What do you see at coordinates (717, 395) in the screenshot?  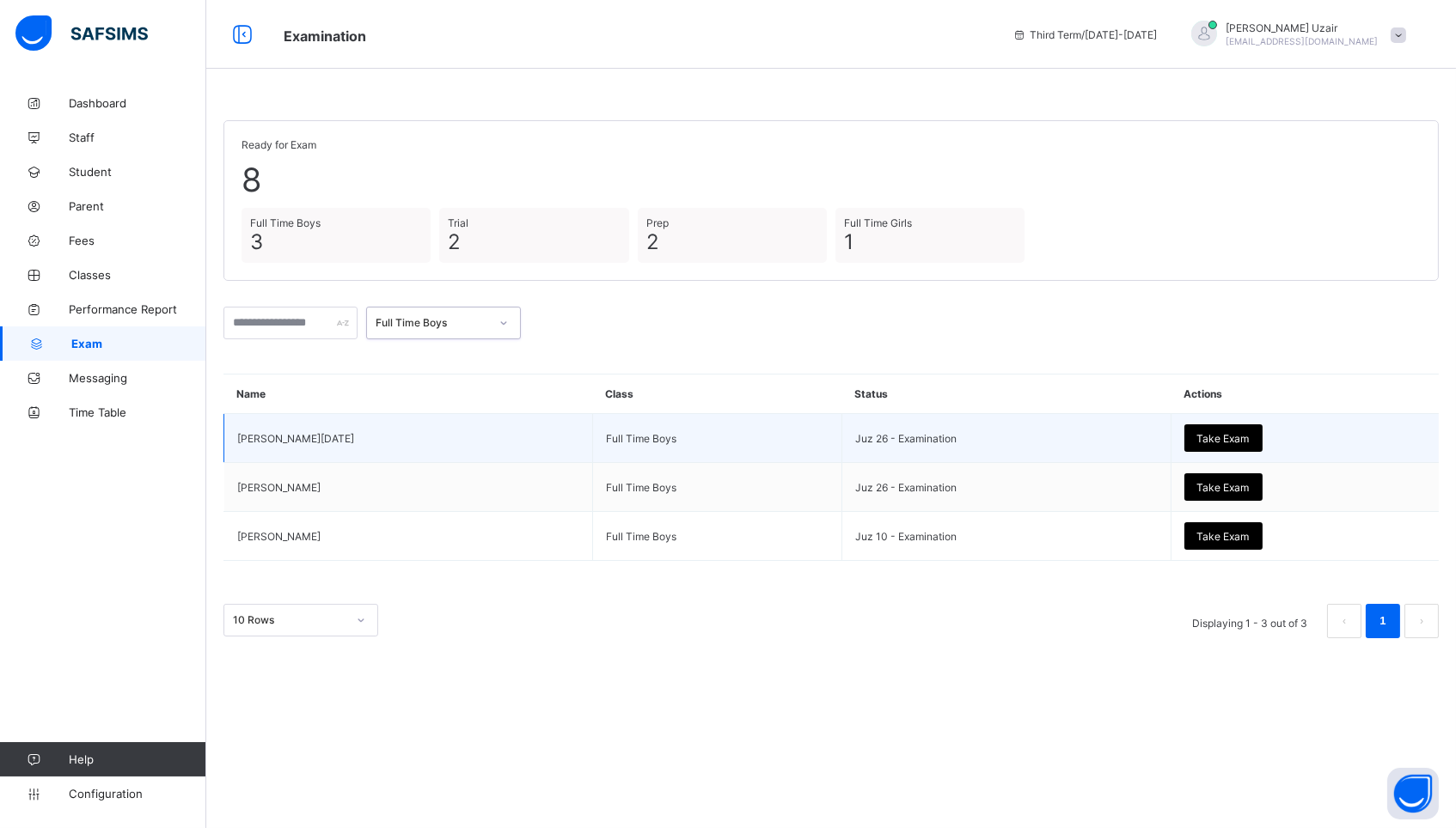 I see `th: Class` at bounding box center [717, 395].